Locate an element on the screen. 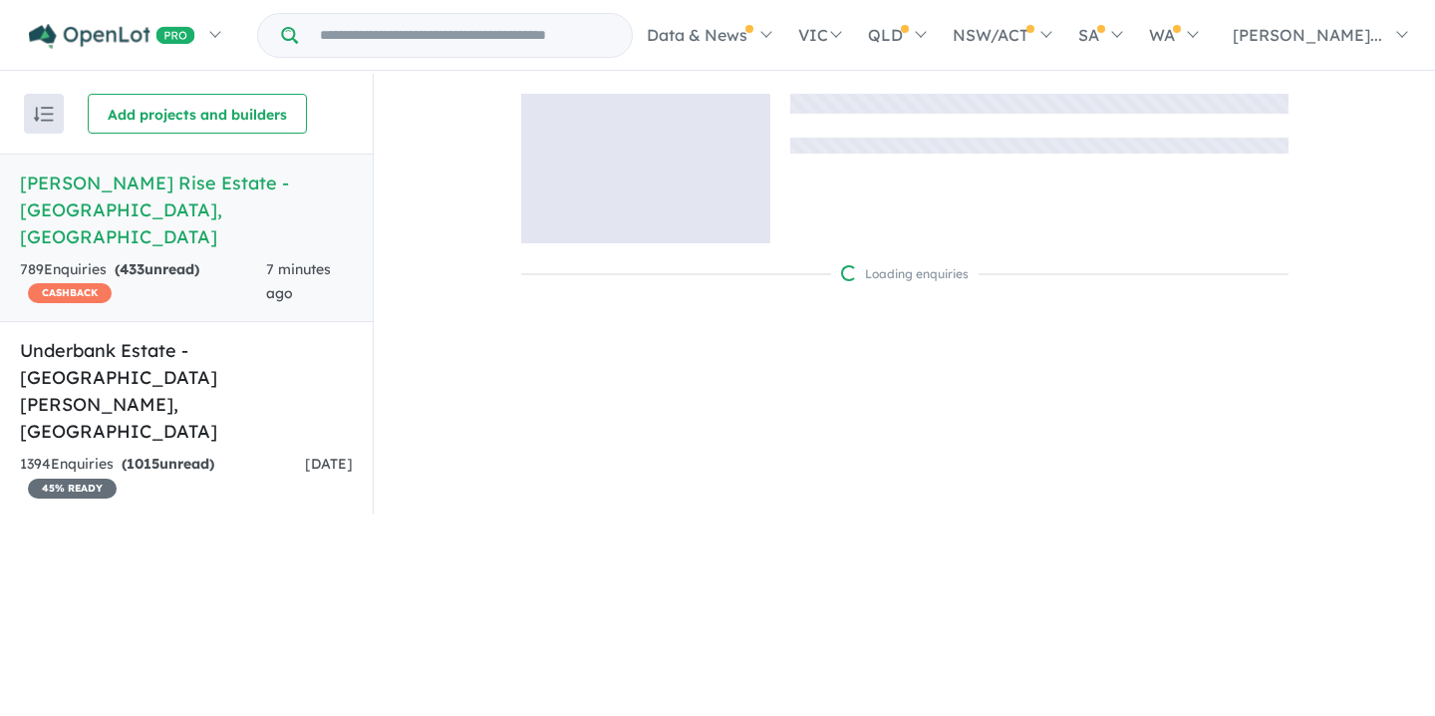 This screenshot has width=1435, height=716. div: 789 Enquir ies is located at coordinates (143, 282).